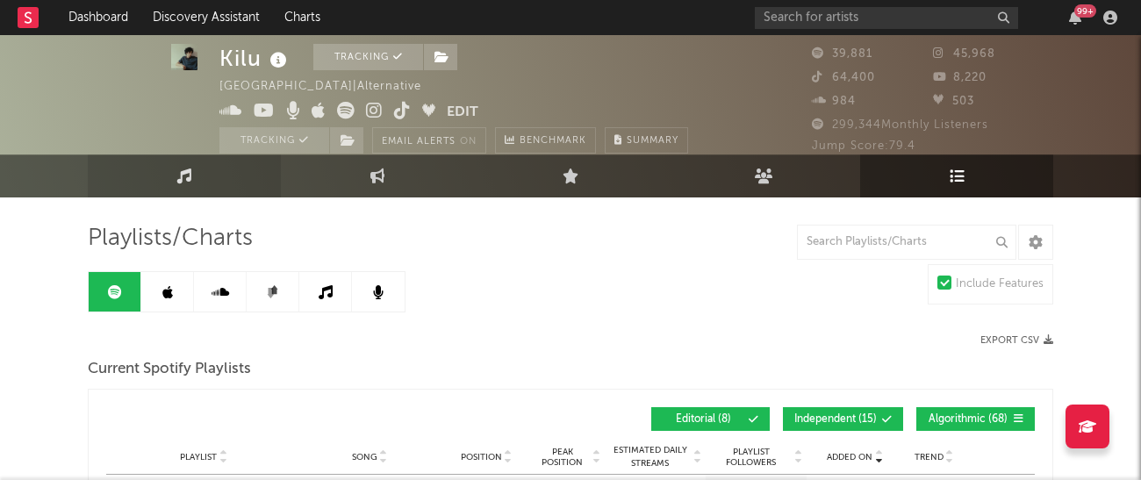 Image resolution: width=1141 pixels, height=480 pixels. What do you see at coordinates (900, 125) in the screenshot?
I see `span: 299,344 Monthly Listeners` at bounding box center [900, 125].